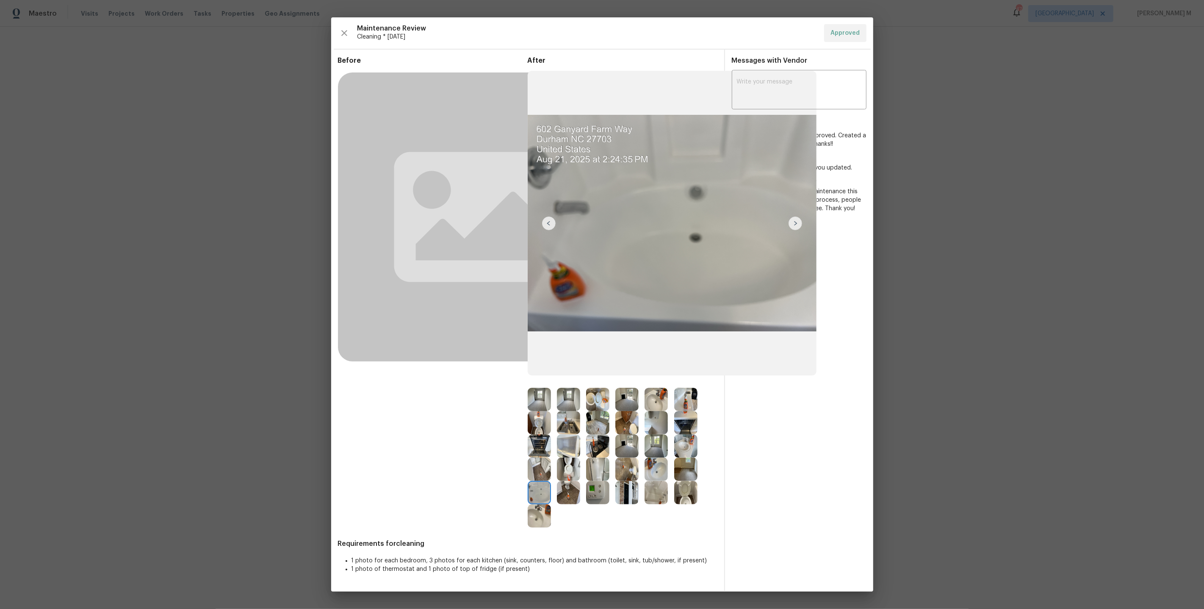 This screenshot has height=609, width=1204. I want to click on li: 1 photo of thermostat and 1 photo of top of fridge (if present), so click(535, 569).